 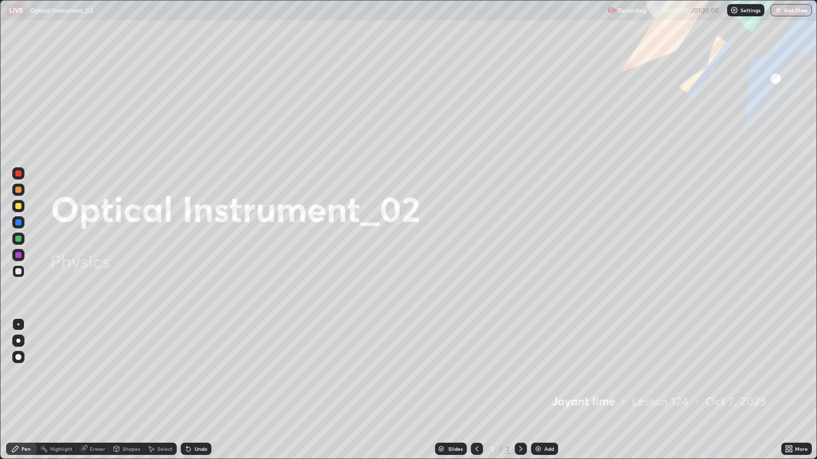 What do you see at coordinates (61, 10) in the screenshot?
I see `p: Optical Instrument_02` at bounding box center [61, 10].